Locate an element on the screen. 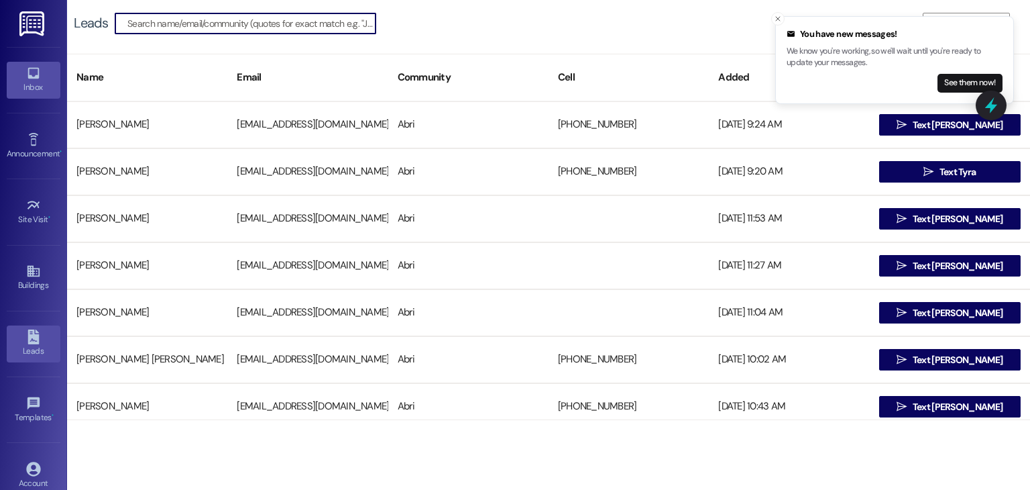 The width and height of the screenshot is (1030, 490). button: Text Tyra is located at coordinates (950, 172).